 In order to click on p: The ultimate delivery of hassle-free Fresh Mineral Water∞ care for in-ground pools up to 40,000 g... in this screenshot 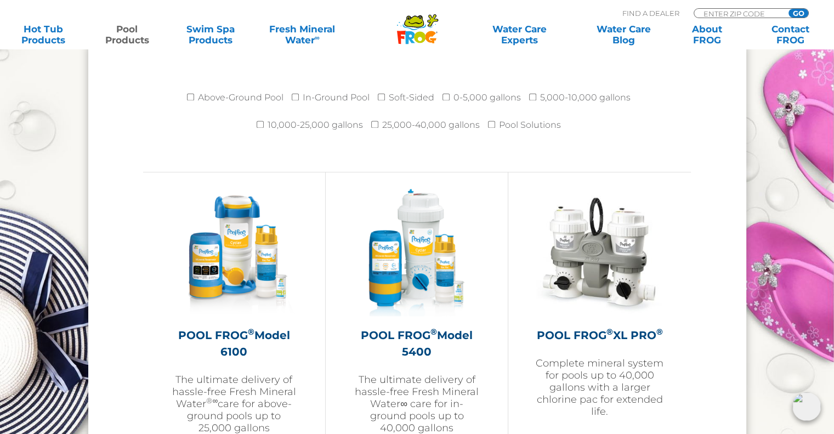, I will do `click(417, 404)`.